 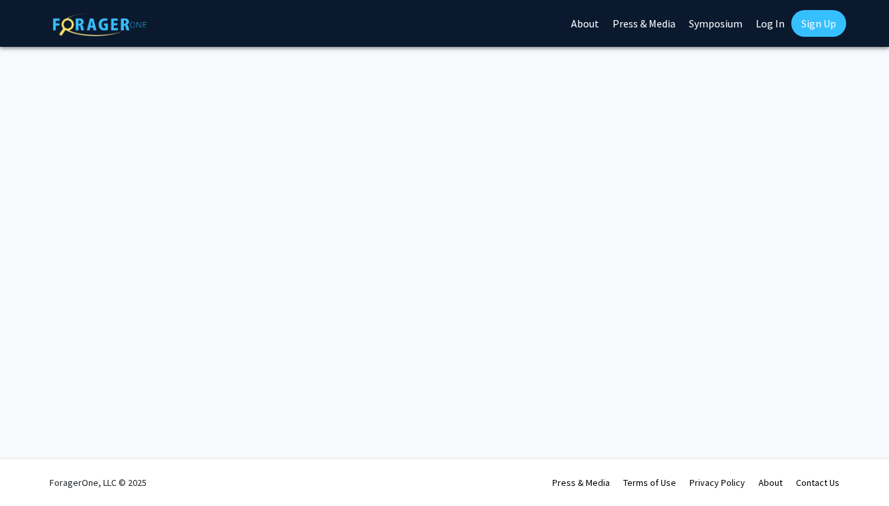 What do you see at coordinates (717, 483) in the screenshot?
I see `a: Privacy Policy` at bounding box center [717, 483].